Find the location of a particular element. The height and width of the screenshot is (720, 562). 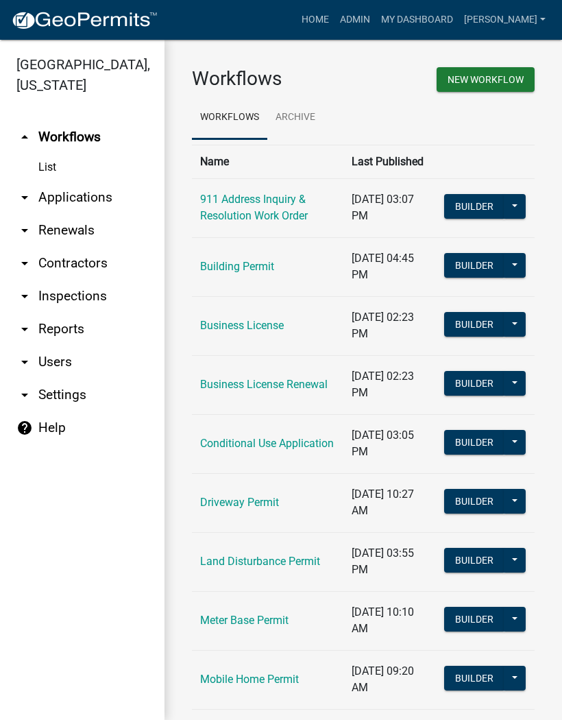

button: New Workflow is located at coordinates (485, 80).